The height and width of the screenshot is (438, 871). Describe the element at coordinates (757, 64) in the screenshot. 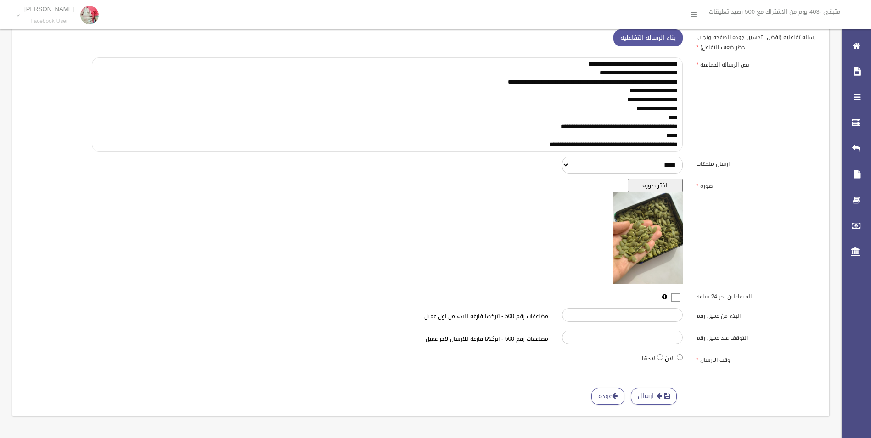

I see `label: نص الرساله الجماعيه` at that location.